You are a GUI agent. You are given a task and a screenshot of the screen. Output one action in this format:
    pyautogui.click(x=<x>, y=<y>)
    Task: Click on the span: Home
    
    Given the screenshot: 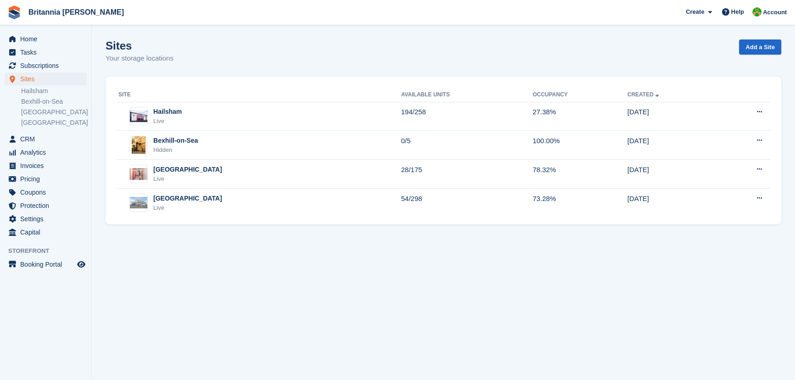 What is the action you would take?
    pyautogui.click(x=48, y=39)
    